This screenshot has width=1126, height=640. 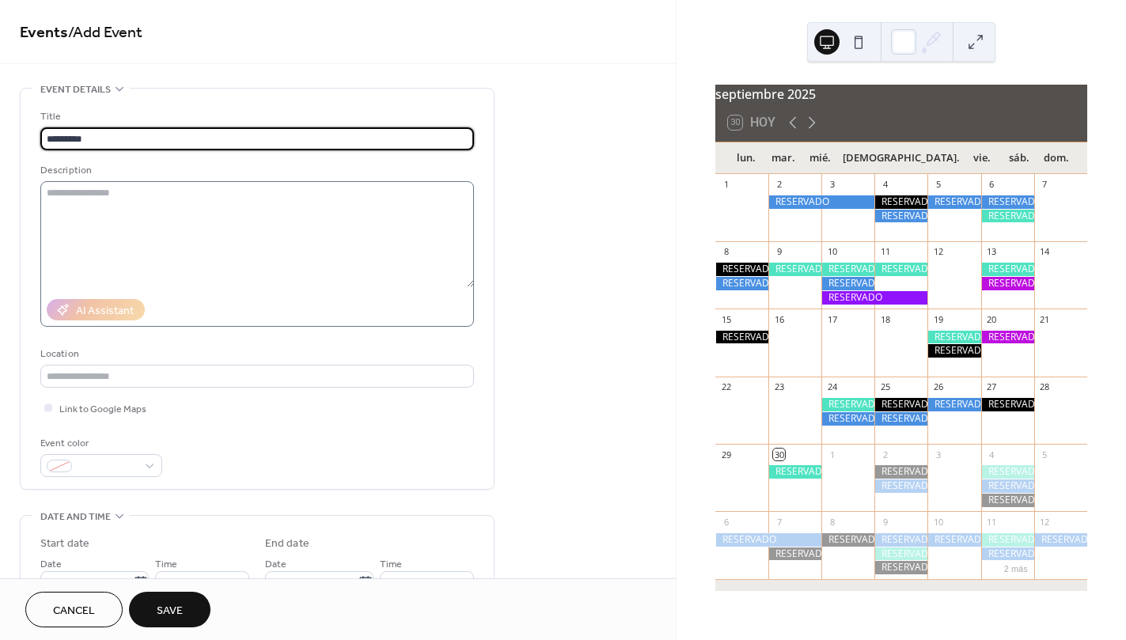 What do you see at coordinates (75, 89) in the screenshot?
I see `span: Event details` at bounding box center [75, 89].